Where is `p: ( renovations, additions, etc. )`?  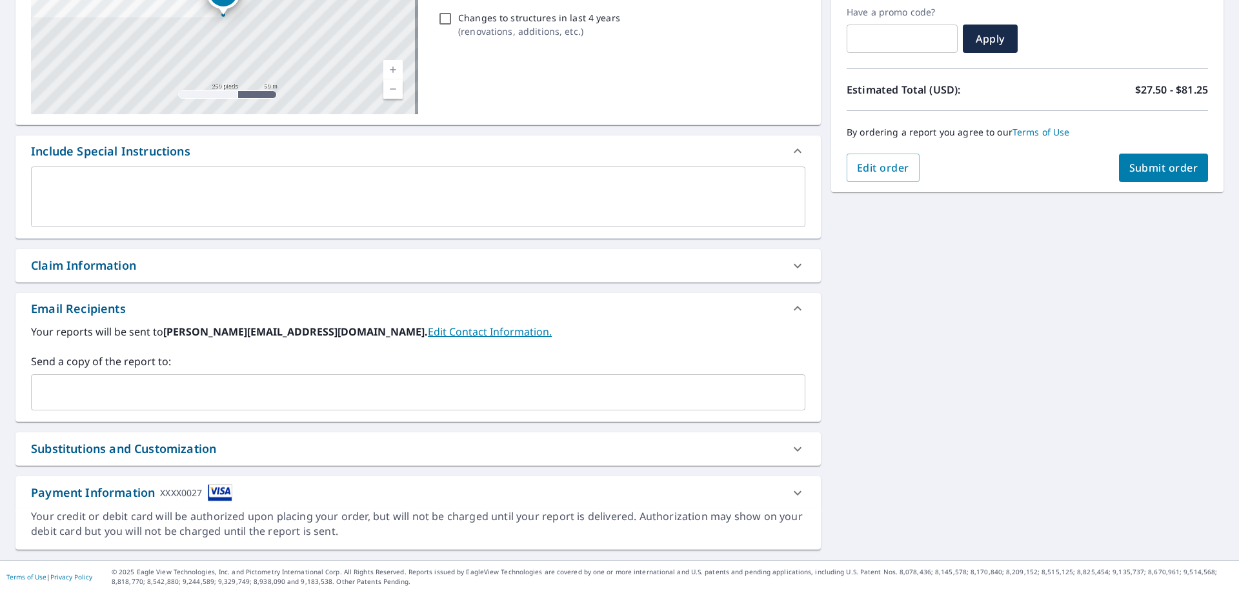 p: ( renovations, additions, etc. ) is located at coordinates (539, 31).